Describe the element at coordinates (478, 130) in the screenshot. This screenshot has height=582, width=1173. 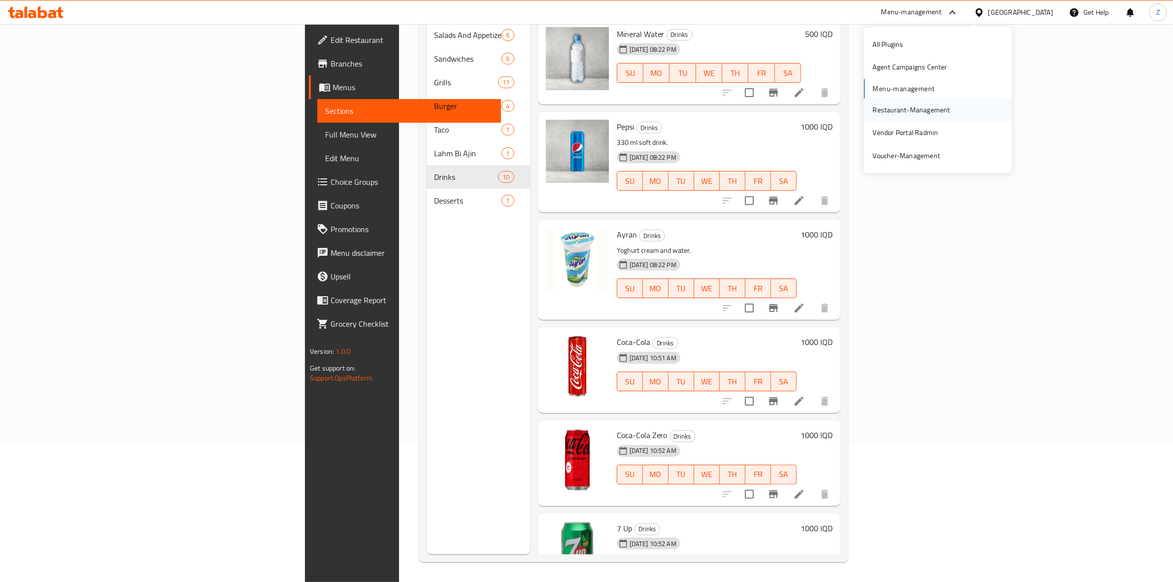
I see `div: Taco1` at that location.